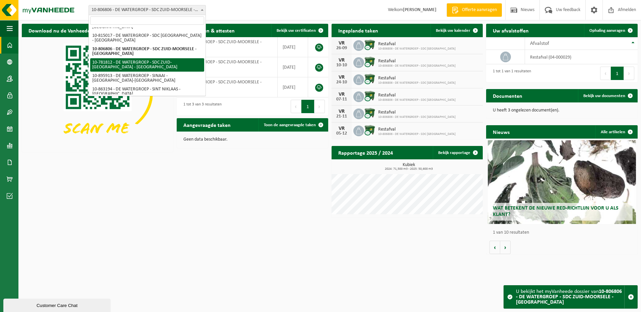 The width and height of the screenshot is (641, 312). I want to click on div: 24-10, so click(341, 82).